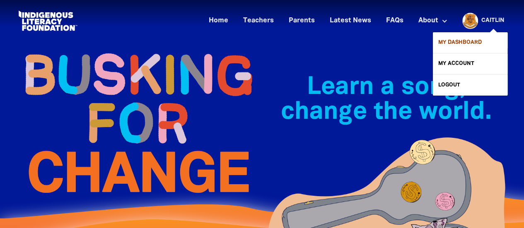 This screenshot has height=228, width=524. Describe the element at coordinates (218, 21) in the screenshot. I see `a: Home` at that location.